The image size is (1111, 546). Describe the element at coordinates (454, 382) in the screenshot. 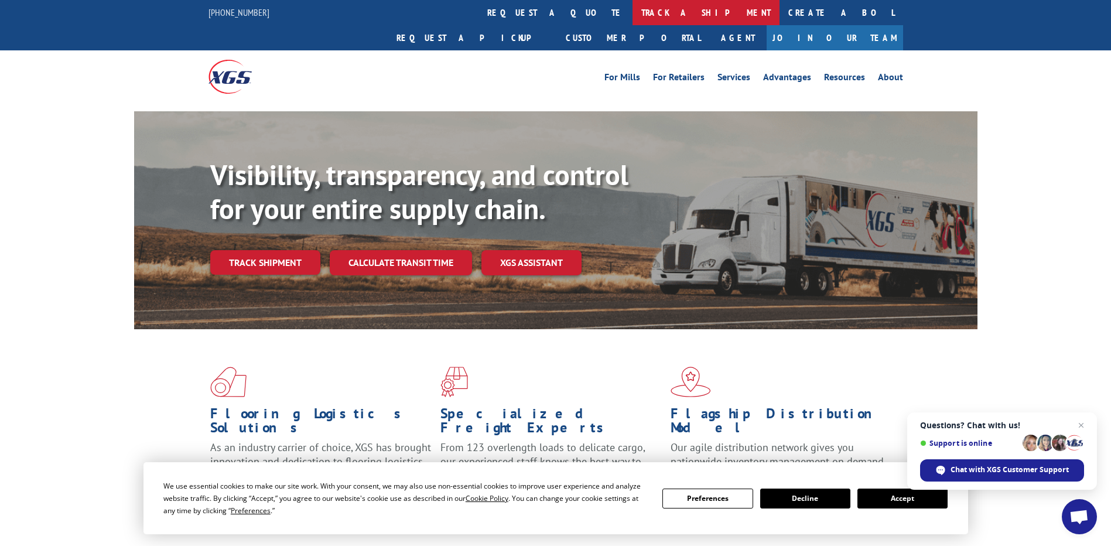

I see `img: xgs-icon-focused-on-flooring-red` at that location.